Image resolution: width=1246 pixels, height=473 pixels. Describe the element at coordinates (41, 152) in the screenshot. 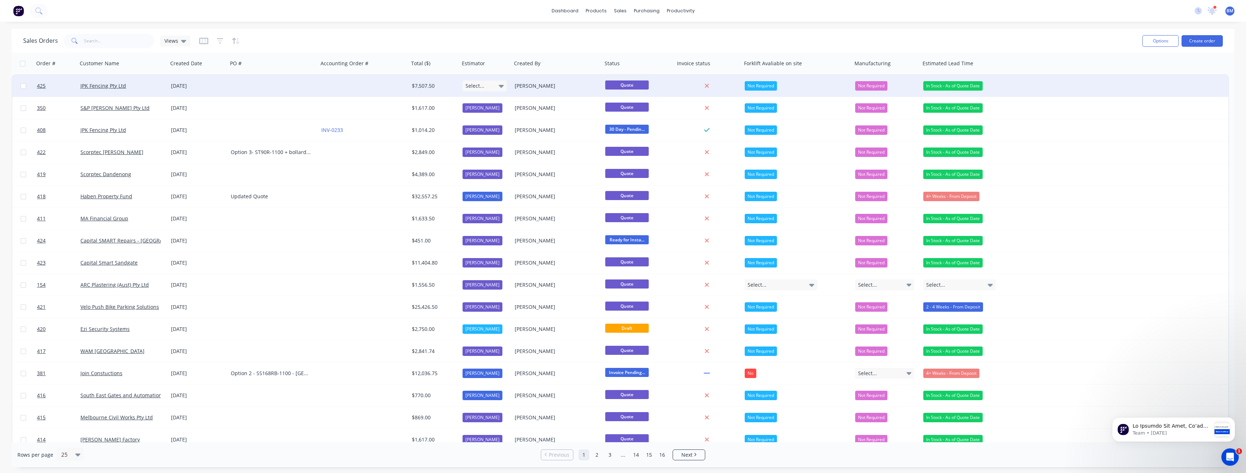

I see `span: 422` at that location.